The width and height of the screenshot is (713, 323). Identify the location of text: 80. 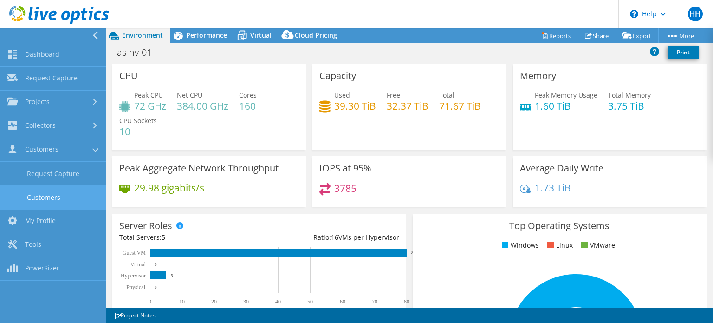
(407, 301).